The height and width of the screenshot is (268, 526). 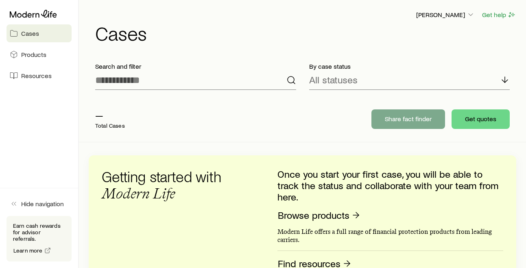 I want to click on p: Earn cash rewards for advisor referrals., so click(x=39, y=232).